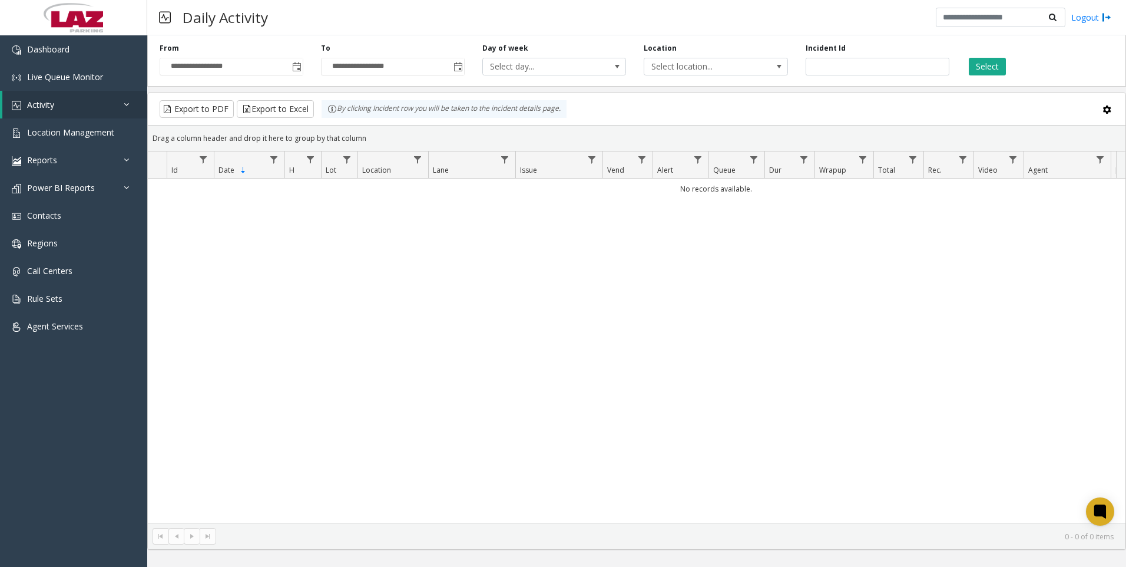  What do you see at coordinates (987, 67) in the screenshot?
I see `button: Select` at bounding box center [987, 67].